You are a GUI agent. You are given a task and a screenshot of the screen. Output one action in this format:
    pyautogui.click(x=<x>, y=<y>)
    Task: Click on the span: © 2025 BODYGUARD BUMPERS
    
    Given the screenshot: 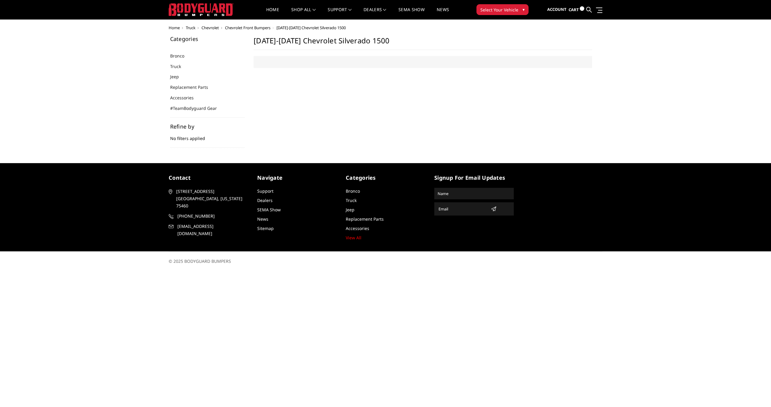 What is the action you would take?
    pyautogui.click(x=200, y=261)
    